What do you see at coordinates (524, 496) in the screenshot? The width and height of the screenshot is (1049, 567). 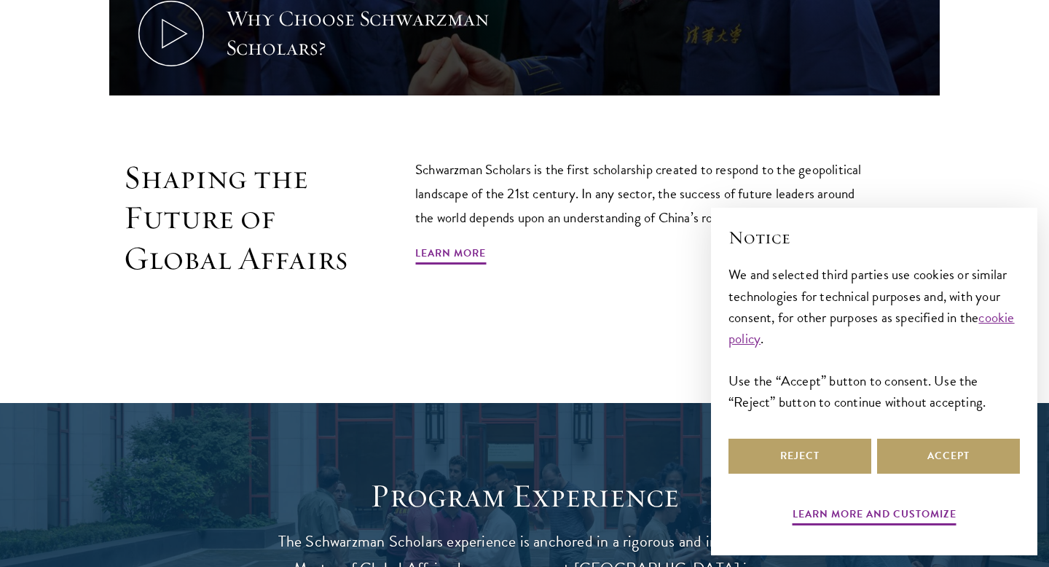 I see `h1: Program Experience` at bounding box center [524, 496].